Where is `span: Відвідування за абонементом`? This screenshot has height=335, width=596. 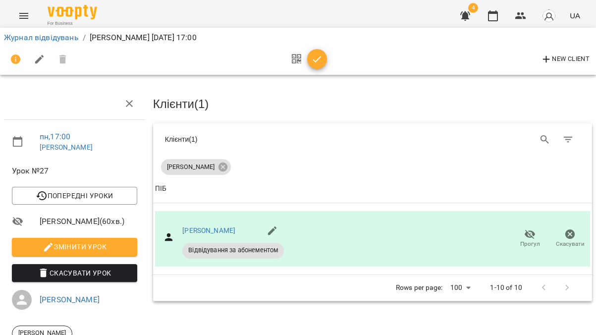 span: Відвідування за абонементом is located at coordinates (233, 250).